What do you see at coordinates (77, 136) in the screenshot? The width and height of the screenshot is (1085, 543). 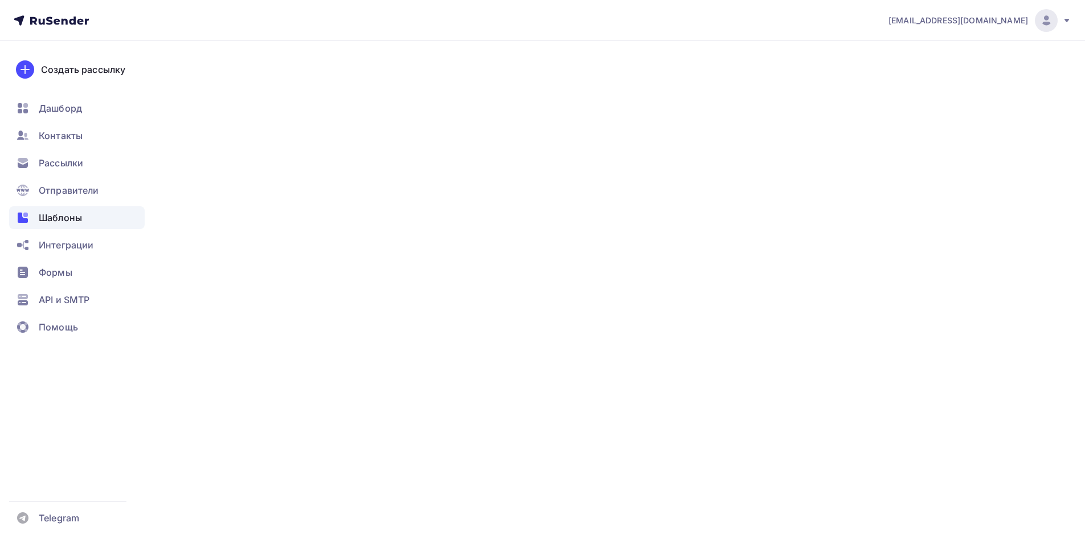 I see `a: Контакты` at bounding box center [77, 136].